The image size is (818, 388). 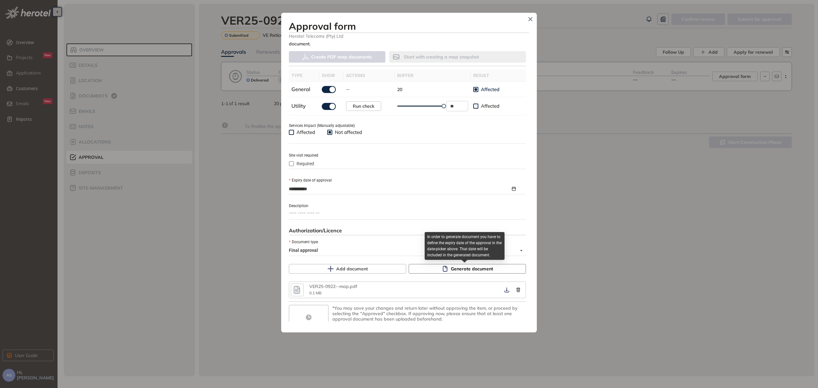 What do you see at coordinates (364, 106) in the screenshot?
I see `span: Run check` at bounding box center [364, 106].